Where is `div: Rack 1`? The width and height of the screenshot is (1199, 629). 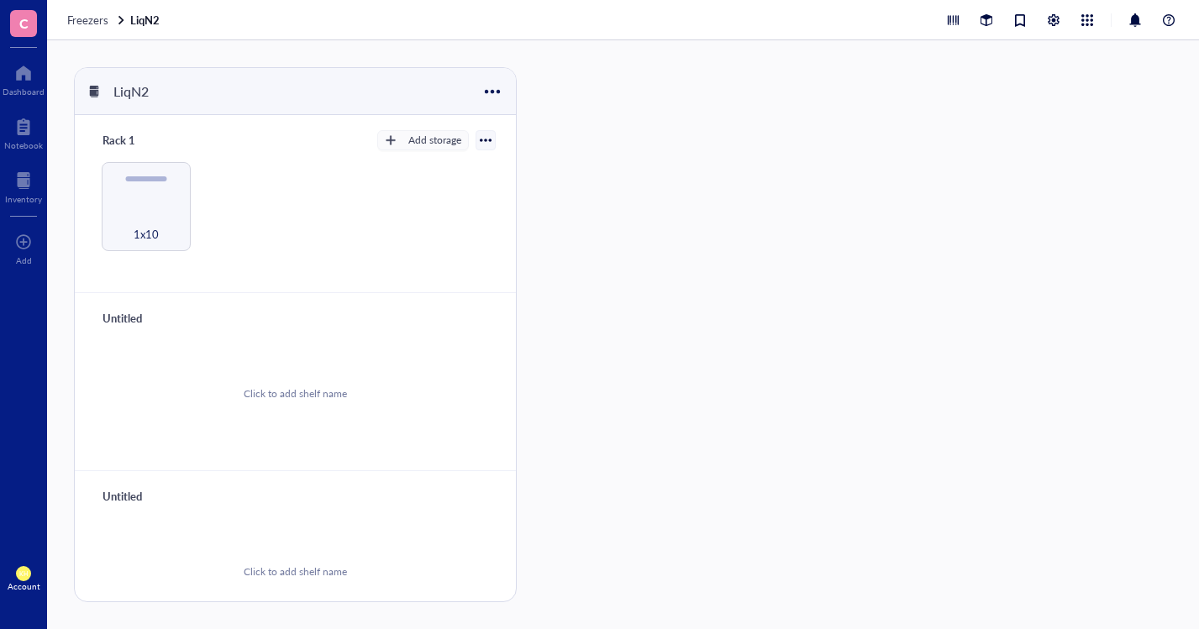 div: Rack 1 is located at coordinates (145, 140).